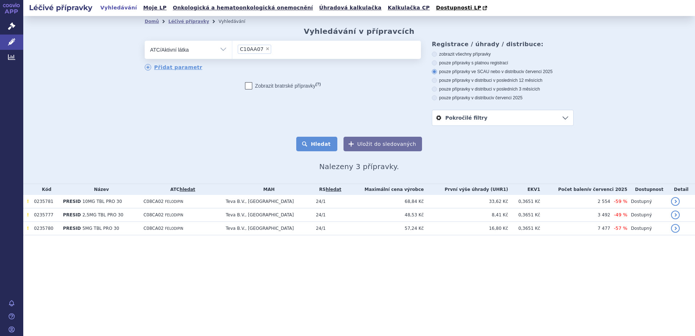 This screenshot has height=336, width=695. I want to click on label: pouze přípravky ve SCAU nebo v distribuci, so click(503, 72).